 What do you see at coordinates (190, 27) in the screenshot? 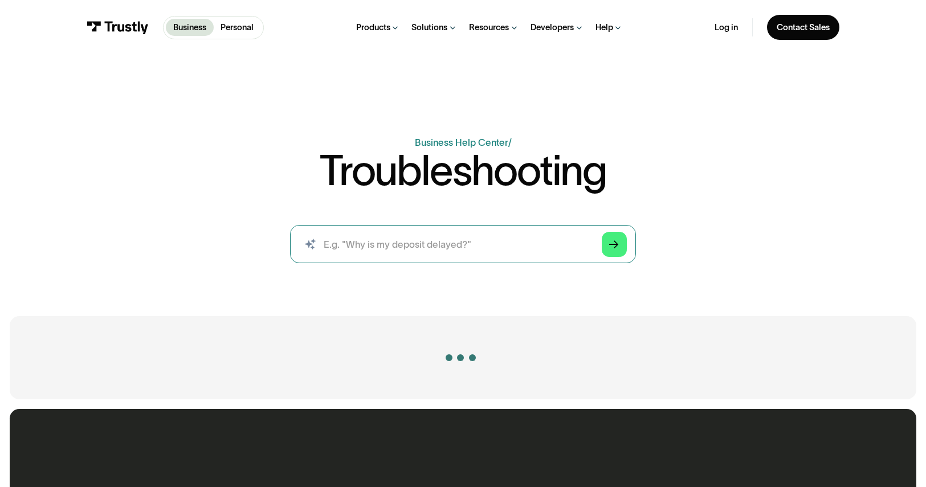
I see `p: Business` at bounding box center [190, 27].